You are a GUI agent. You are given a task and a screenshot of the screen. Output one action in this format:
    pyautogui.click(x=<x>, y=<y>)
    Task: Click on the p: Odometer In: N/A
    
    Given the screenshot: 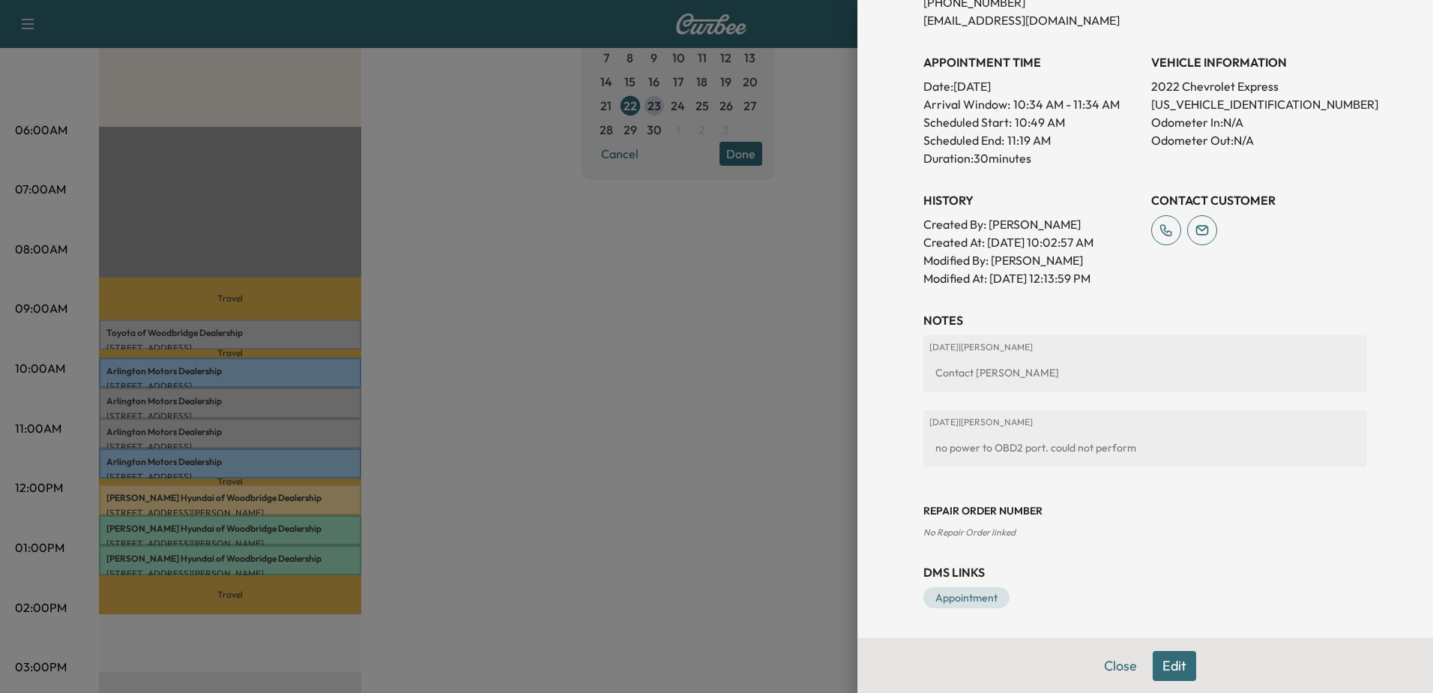 What is the action you would take?
    pyautogui.click(x=1259, y=122)
    